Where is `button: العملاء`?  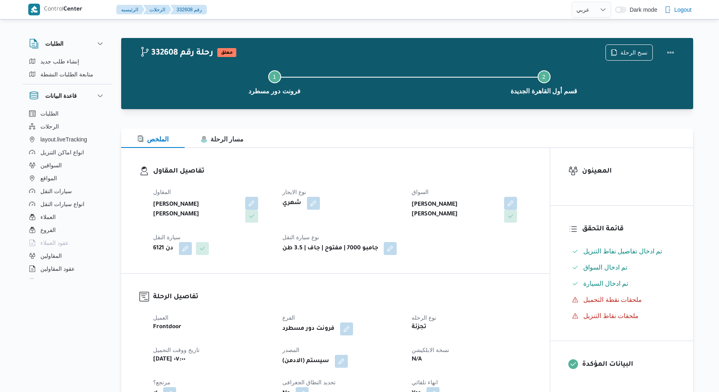
button: العملاء is located at coordinates (67, 217).